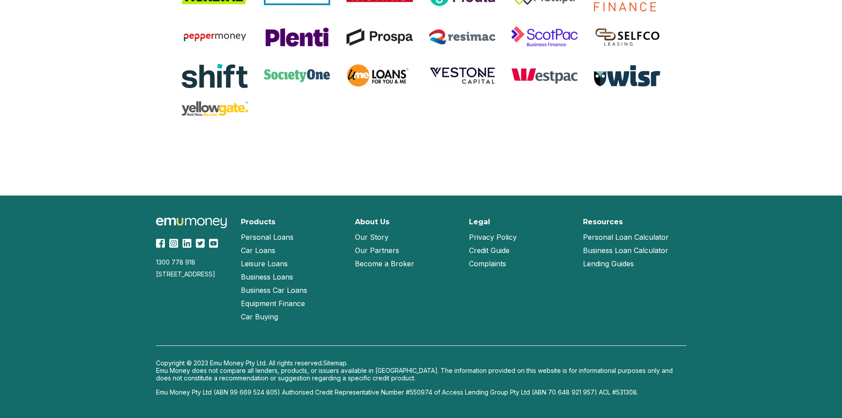 This screenshot has width=842, height=418. What do you see at coordinates (264, 263) in the screenshot?
I see `a: Leisure Loans` at bounding box center [264, 263].